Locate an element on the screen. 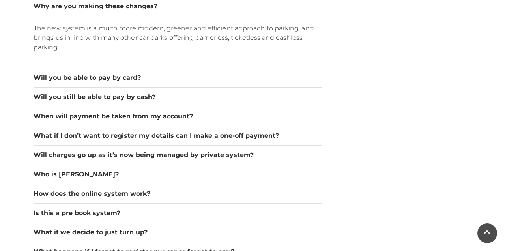 This screenshot has height=251, width=505. button: Will you be able to pay by card? is located at coordinates (178, 78).